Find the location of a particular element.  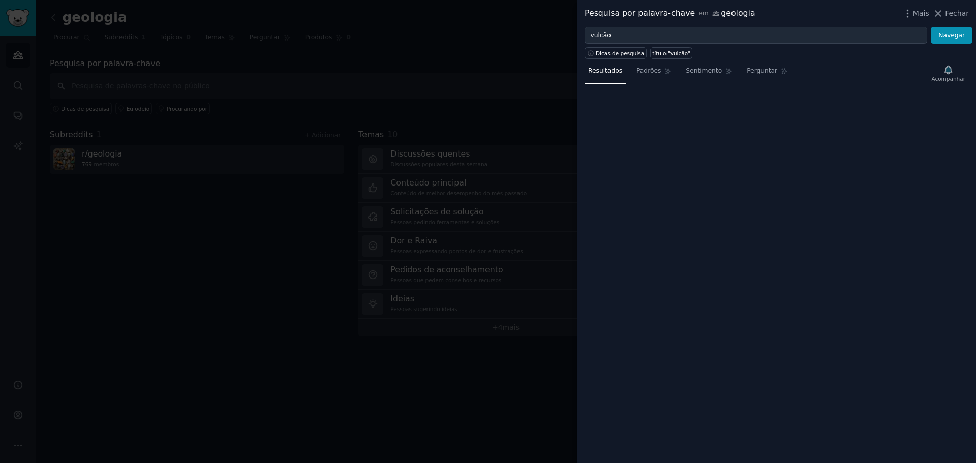

button: Dicas de pesquisa is located at coordinates (616, 53).